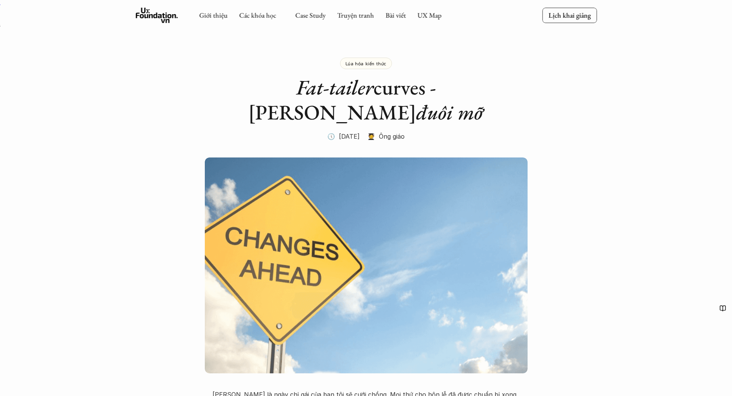 This screenshot has width=732, height=396. Describe the element at coordinates (386, 136) in the screenshot. I see `p: 🧑‍🎓 Ông giáo` at that location.